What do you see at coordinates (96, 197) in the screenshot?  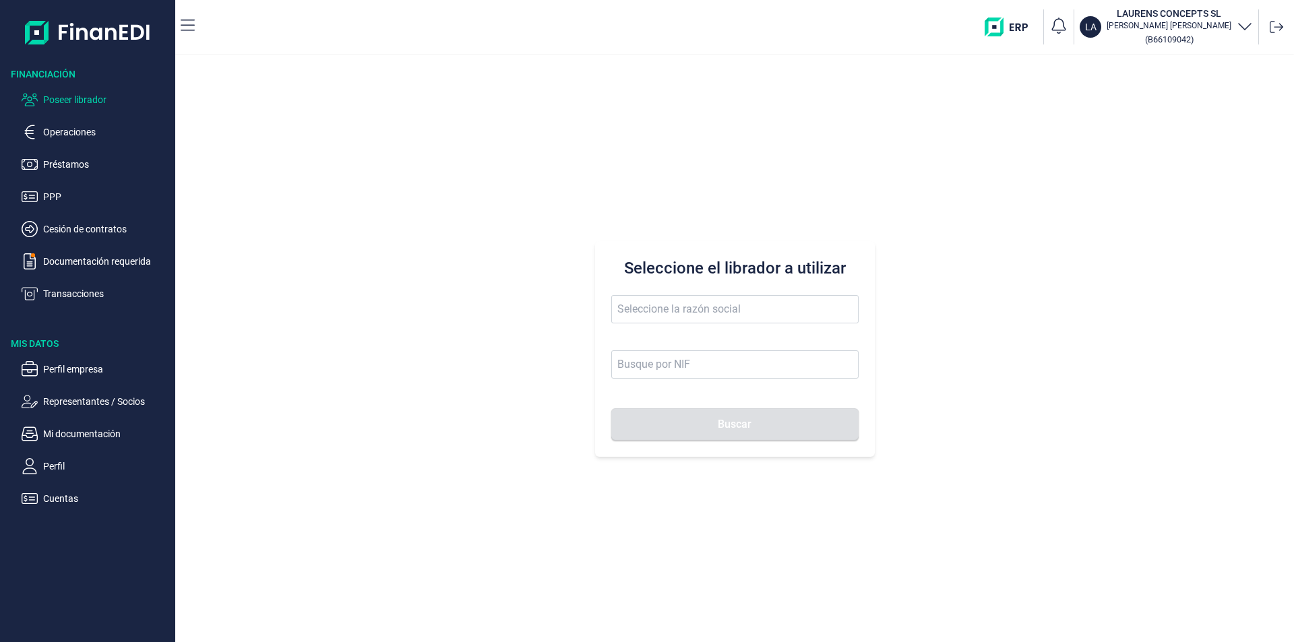 I see `button: PPP` at bounding box center [96, 197].